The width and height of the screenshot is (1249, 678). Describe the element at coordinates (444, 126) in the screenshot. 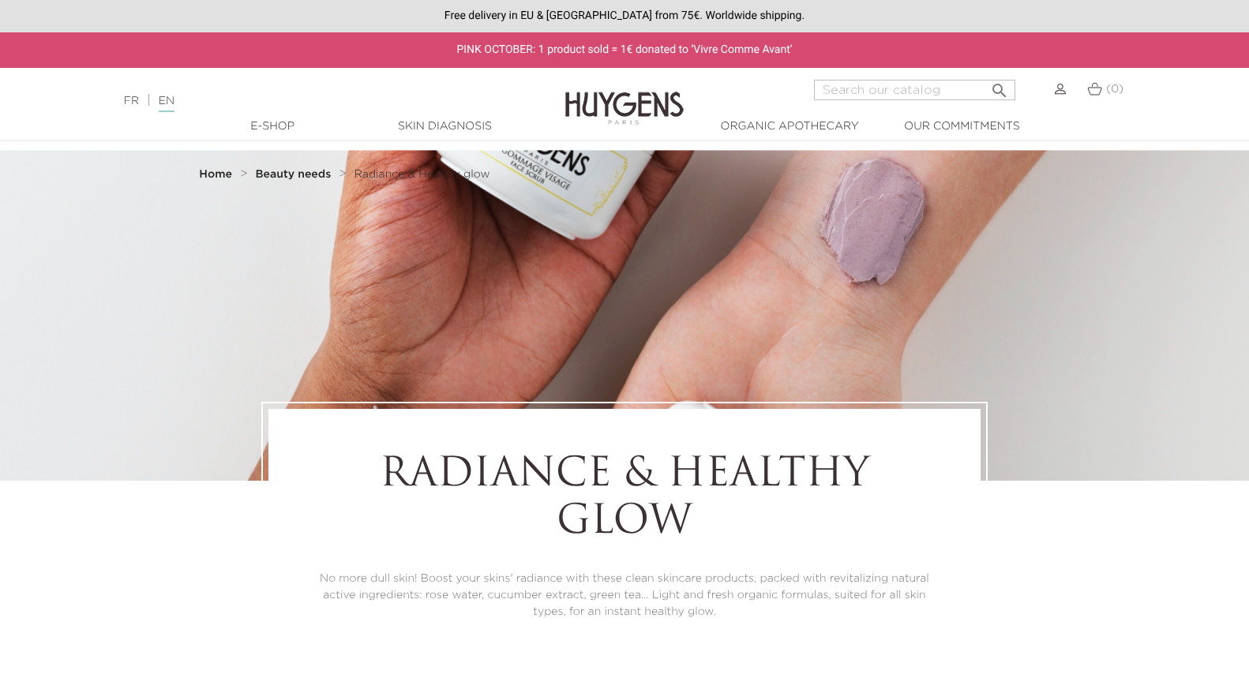

I see `a: Skin Diagnosis` at that location.